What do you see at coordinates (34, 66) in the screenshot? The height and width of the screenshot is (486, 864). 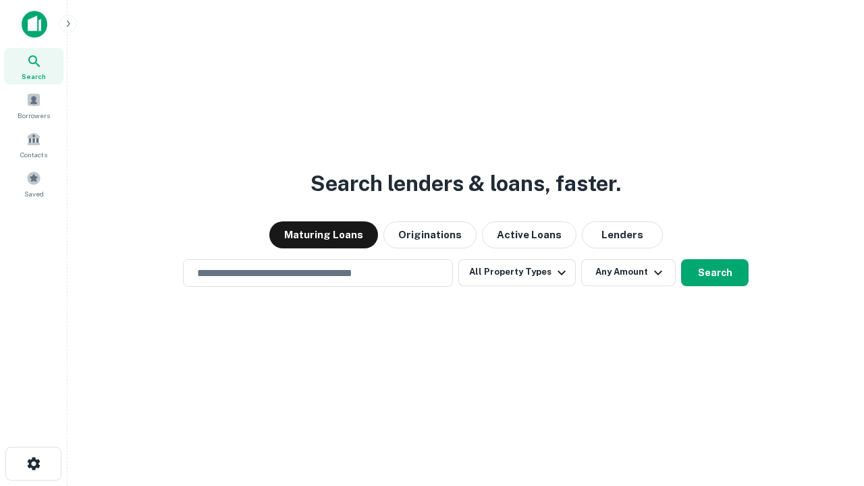 I see `div: Search` at bounding box center [34, 66].